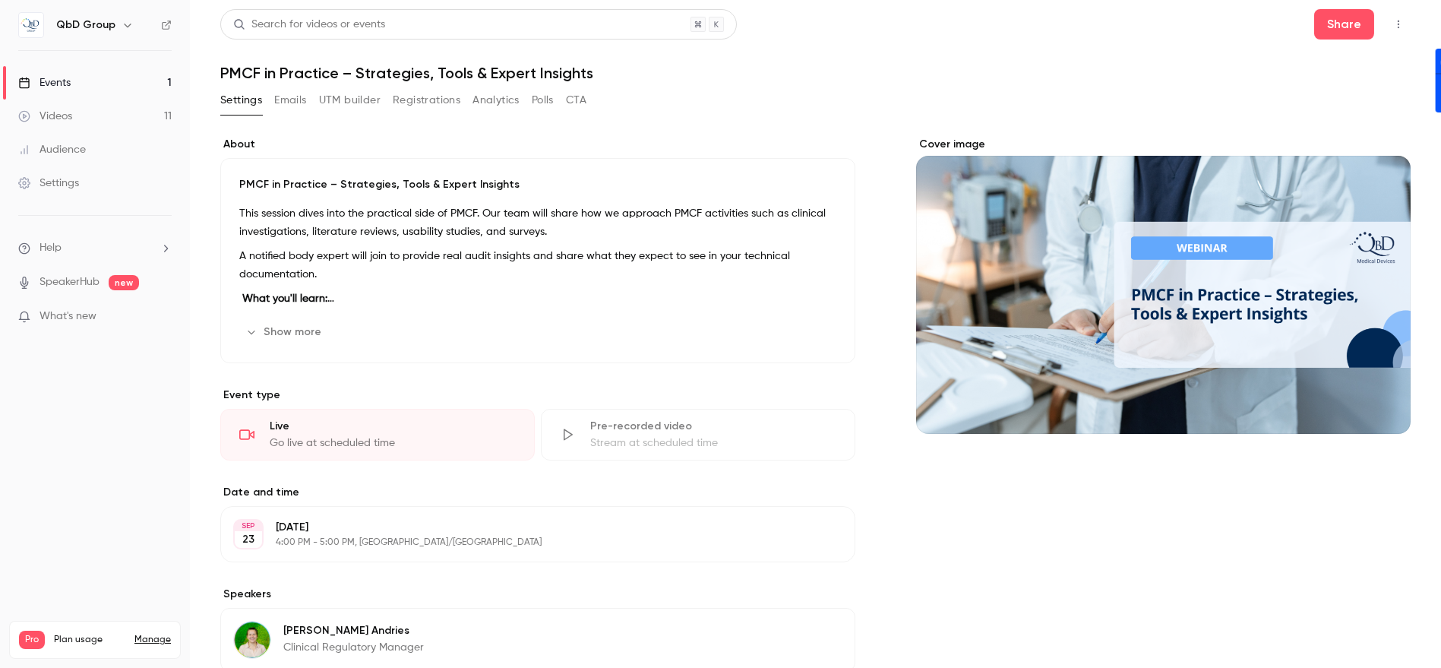 The image size is (1441, 668). Describe the element at coordinates (44, 83) in the screenshot. I see `div: Events` at that location.